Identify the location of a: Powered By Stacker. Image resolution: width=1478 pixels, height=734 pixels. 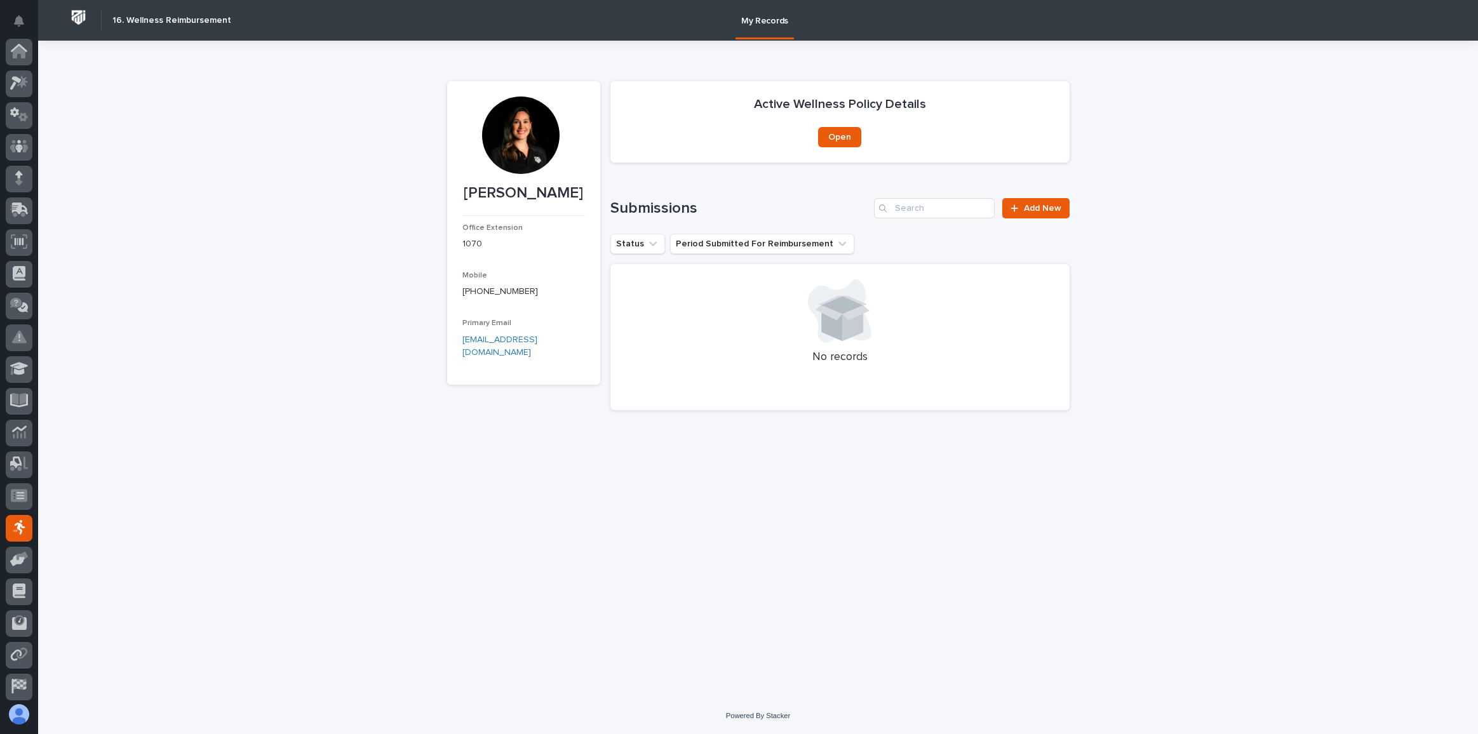
(758, 716).